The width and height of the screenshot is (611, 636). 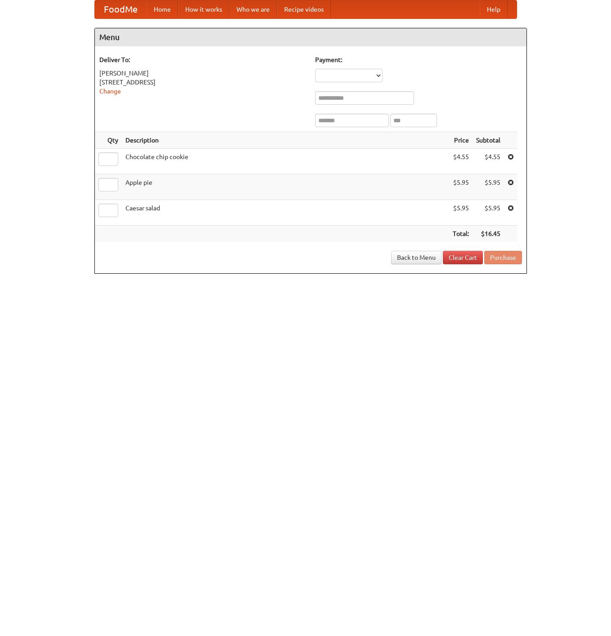 I want to click on a: Help, so click(x=493, y=9).